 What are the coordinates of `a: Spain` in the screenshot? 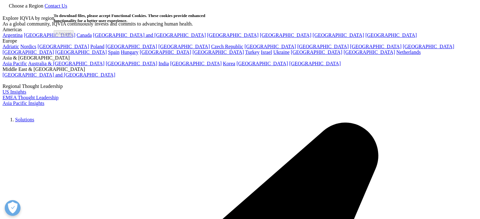 It's located at (114, 52).